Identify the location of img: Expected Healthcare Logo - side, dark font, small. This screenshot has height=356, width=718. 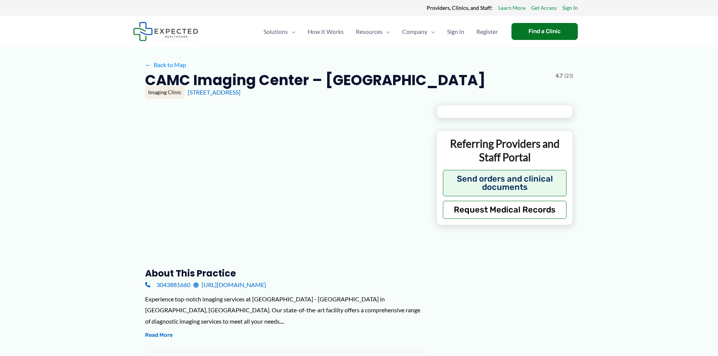
(165, 31).